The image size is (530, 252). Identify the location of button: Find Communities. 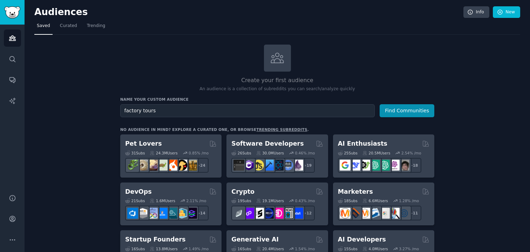
(407, 110).